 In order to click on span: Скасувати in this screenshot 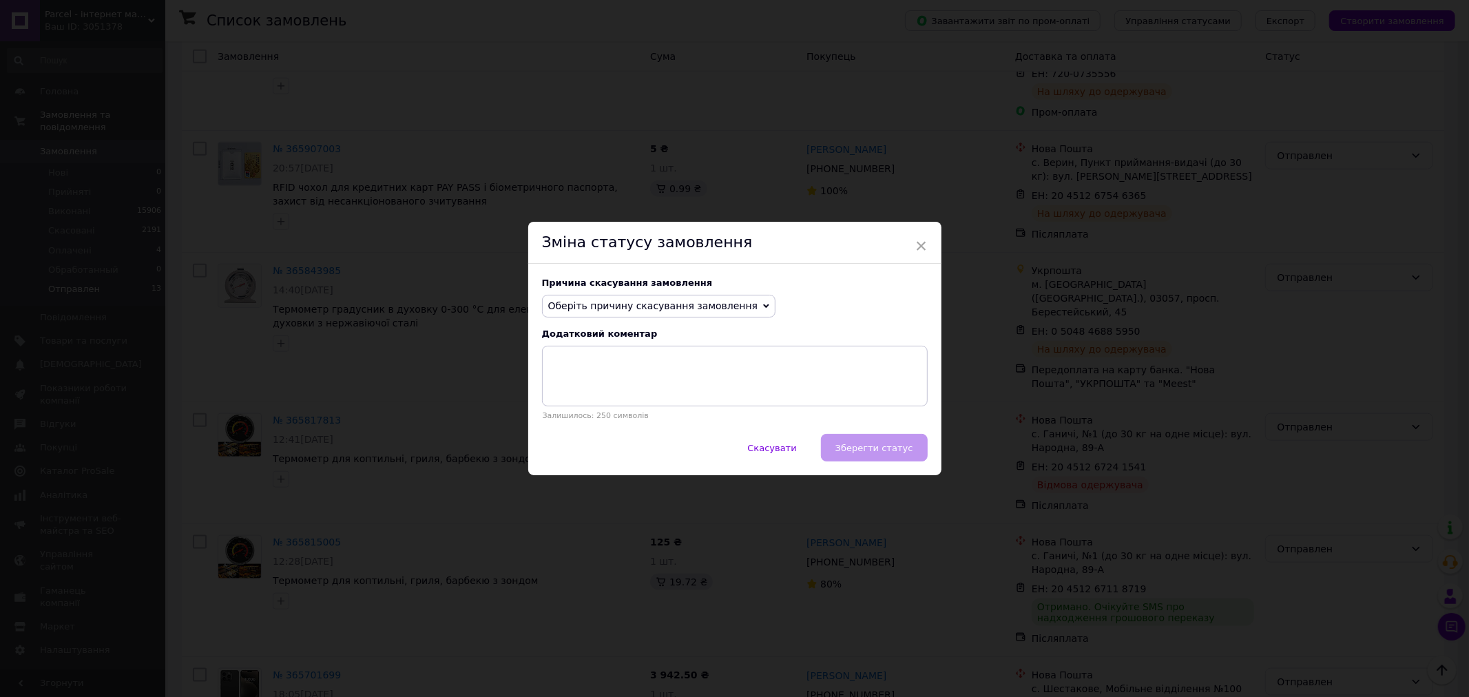, I will do `click(771, 448)`.